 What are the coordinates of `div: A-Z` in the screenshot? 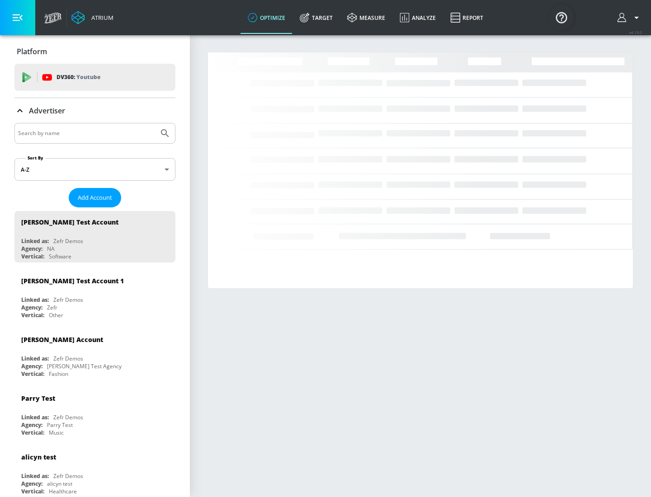 It's located at (95, 169).